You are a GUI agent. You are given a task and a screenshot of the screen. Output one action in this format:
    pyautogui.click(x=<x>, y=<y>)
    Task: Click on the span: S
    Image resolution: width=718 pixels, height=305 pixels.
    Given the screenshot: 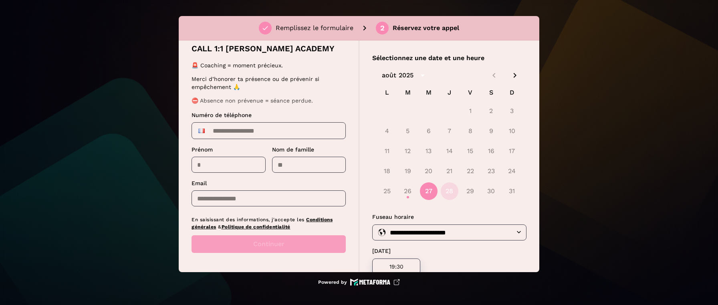 What is the action you would take?
    pyautogui.click(x=491, y=93)
    